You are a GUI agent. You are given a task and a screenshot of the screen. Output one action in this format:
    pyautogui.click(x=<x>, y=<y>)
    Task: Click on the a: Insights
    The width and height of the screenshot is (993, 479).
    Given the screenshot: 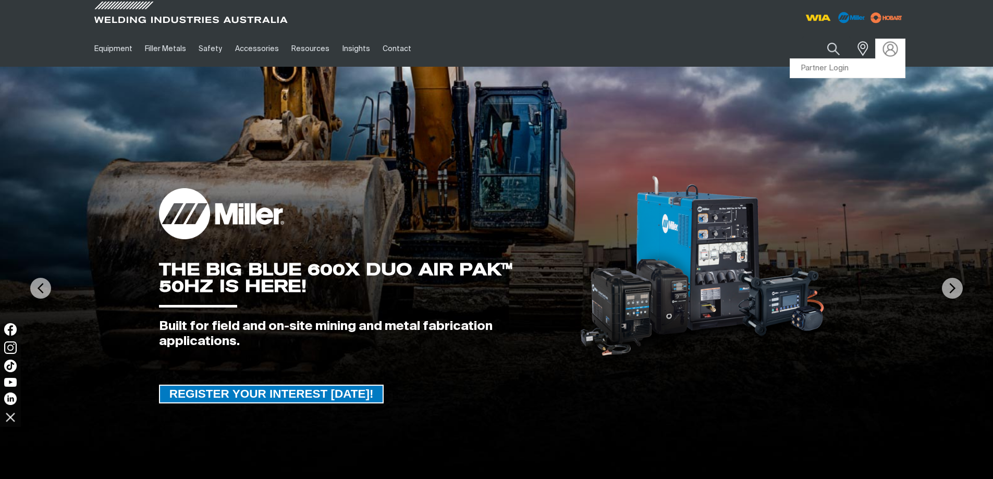 What is the action you would take?
    pyautogui.click(x=355, y=48)
    